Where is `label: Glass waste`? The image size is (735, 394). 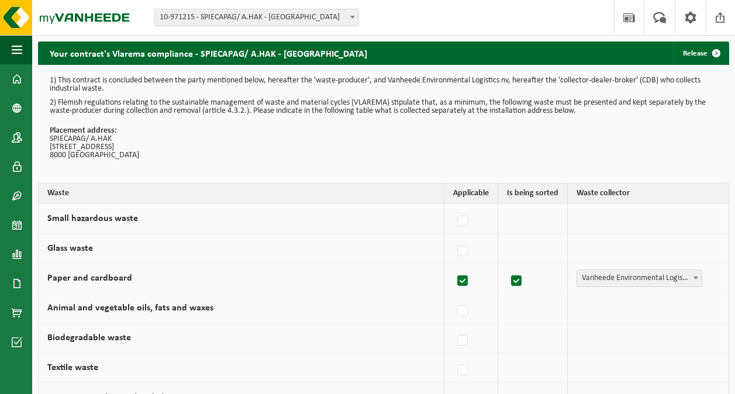
label: Glass waste is located at coordinates (70, 249).